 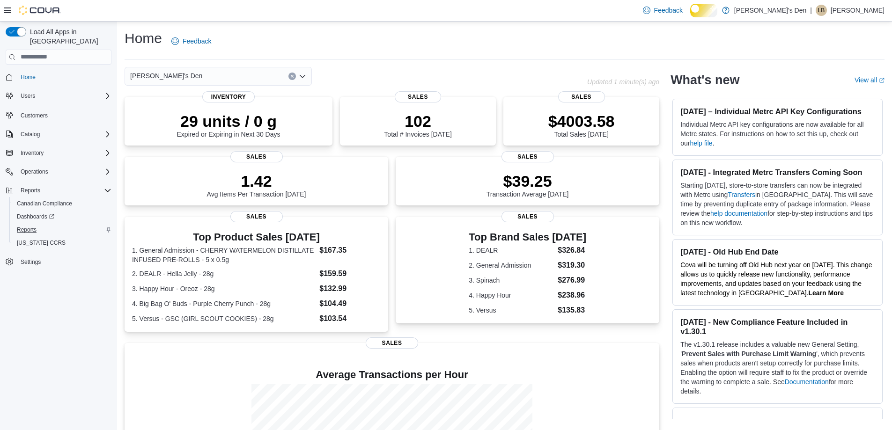 What do you see at coordinates (511, 250) in the screenshot?
I see `dt: 1. DEALR` at bounding box center [511, 250].